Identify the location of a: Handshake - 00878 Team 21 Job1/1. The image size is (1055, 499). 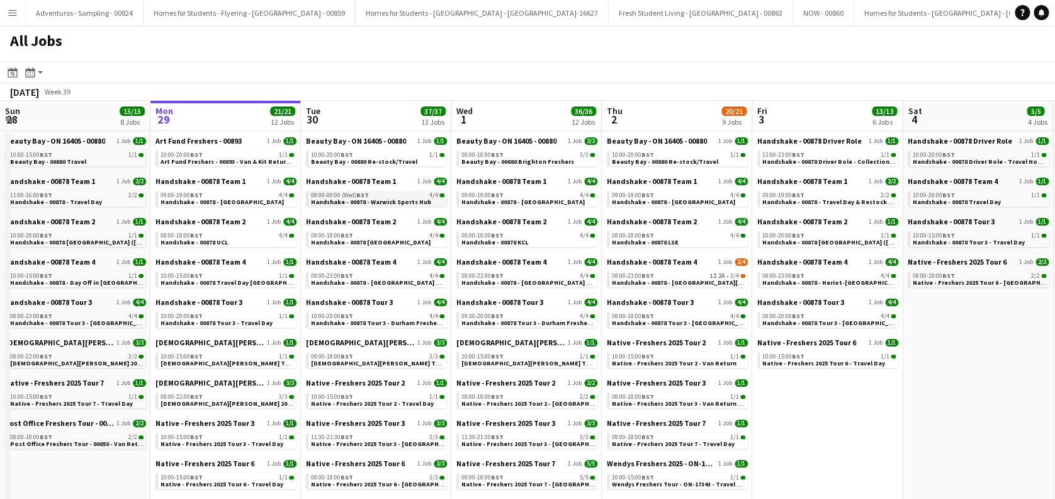
(76, 221).